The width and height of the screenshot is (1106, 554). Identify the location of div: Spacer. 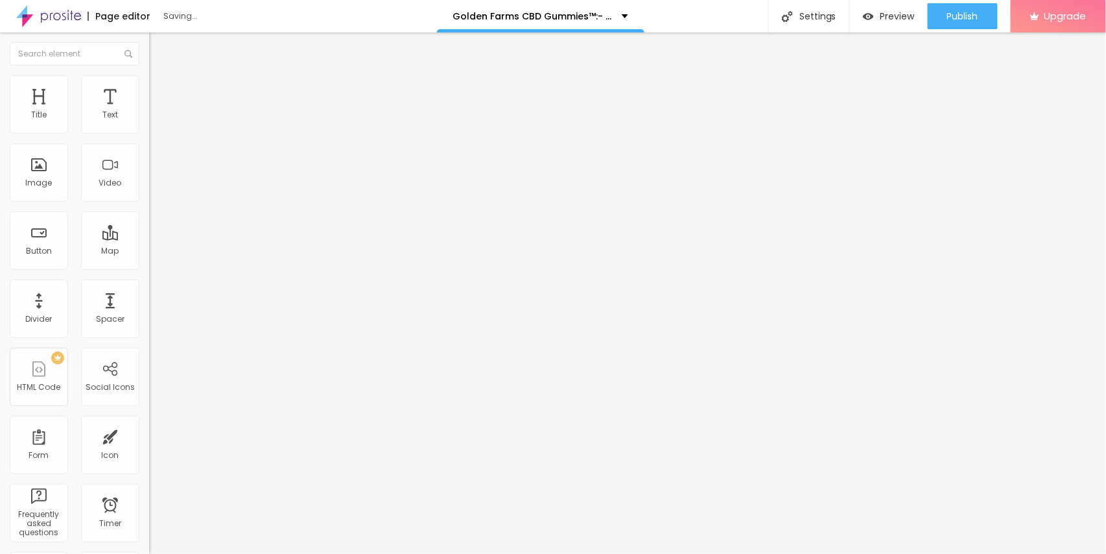
(110, 319).